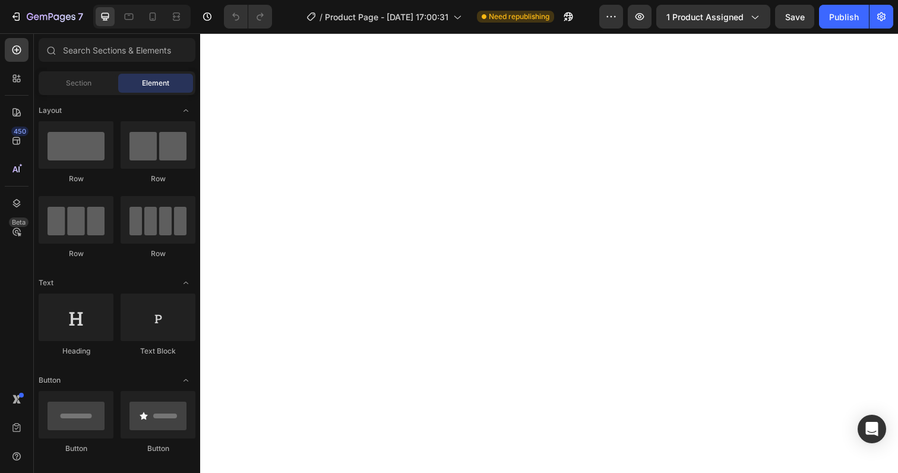  Describe the element at coordinates (46, 17) in the screenshot. I see `button: 7` at that location.